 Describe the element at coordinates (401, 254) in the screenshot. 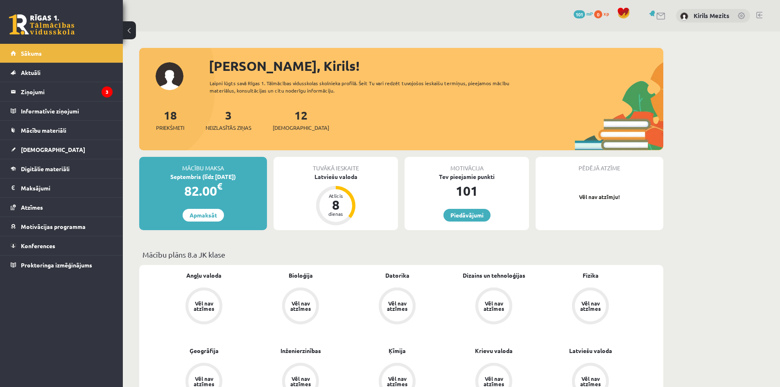

I see `p: Mācību plāns 8.a JK klase` at that location.